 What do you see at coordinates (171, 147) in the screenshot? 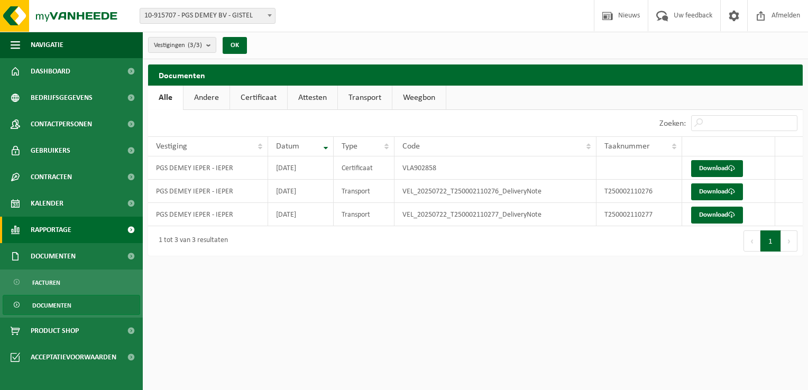
I see `span: Vestiging` at bounding box center [171, 147].